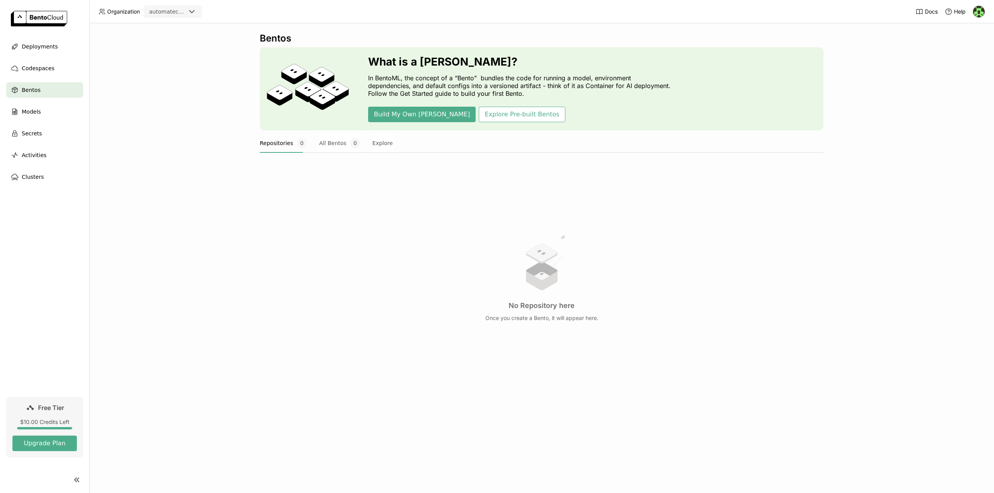 Image resolution: width=994 pixels, height=493 pixels. What do you see at coordinates (931, 12) in the screenshot?
I see `span: Docs` at bounding box center [931, 12].